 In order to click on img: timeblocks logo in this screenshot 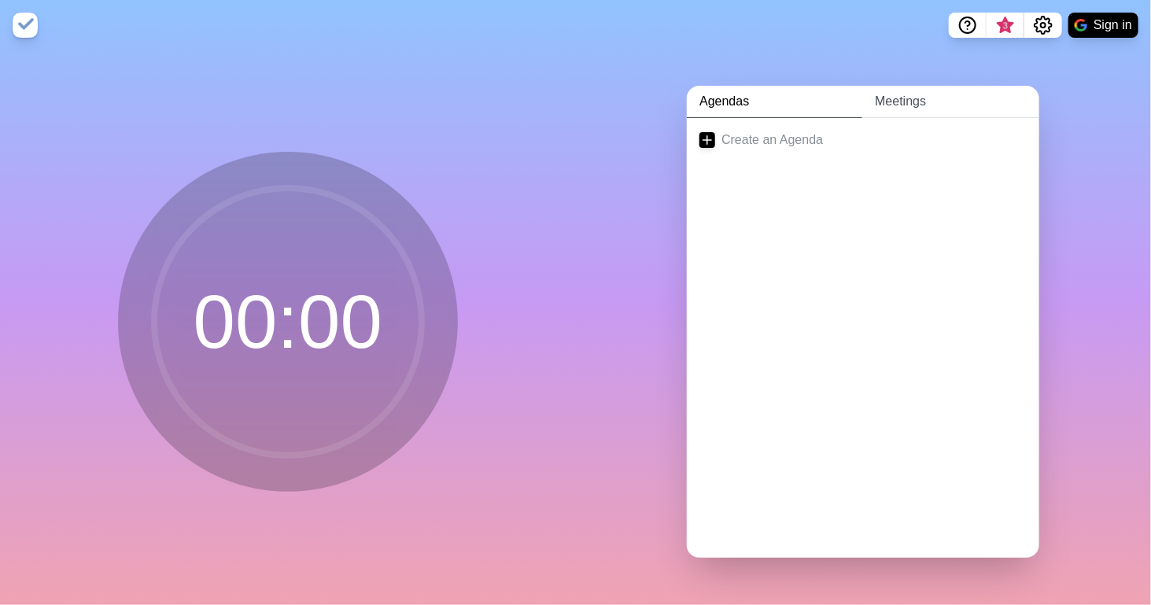, I will do `click(25, 25)`.